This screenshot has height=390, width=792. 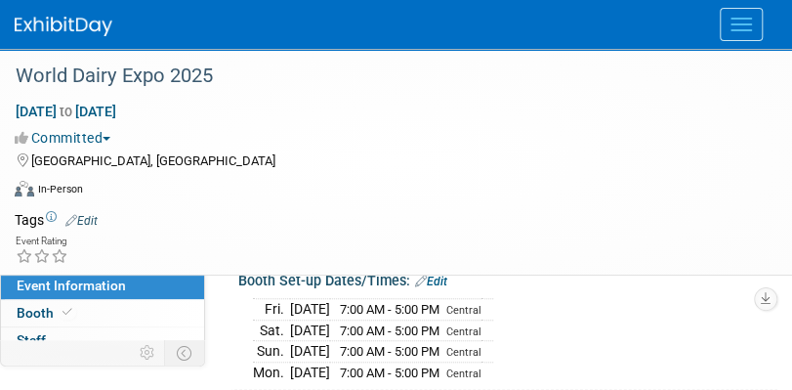 What do you see at coordinates (66, 138) in the screenshot?
I see `button: Committed` at bounding box center [66, 138].